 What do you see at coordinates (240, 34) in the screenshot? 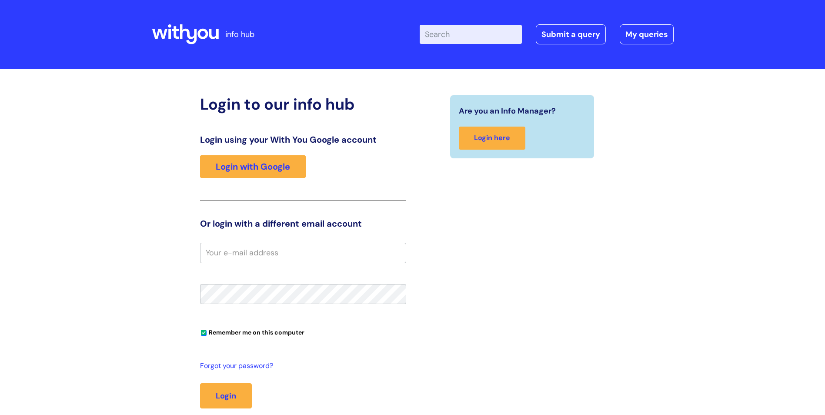
I see `p: info hub` at bounding box center [240, 34].